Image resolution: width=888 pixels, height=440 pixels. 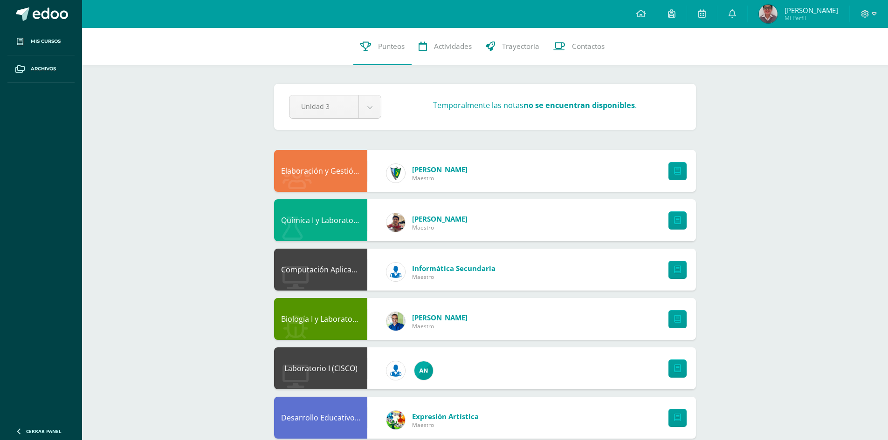 What do you see at coordinates (396, 223) in the screenshot?
I see `img: cb93aa548b99414539690fcffb7d5efd.png` at bounding box center [396, 223].